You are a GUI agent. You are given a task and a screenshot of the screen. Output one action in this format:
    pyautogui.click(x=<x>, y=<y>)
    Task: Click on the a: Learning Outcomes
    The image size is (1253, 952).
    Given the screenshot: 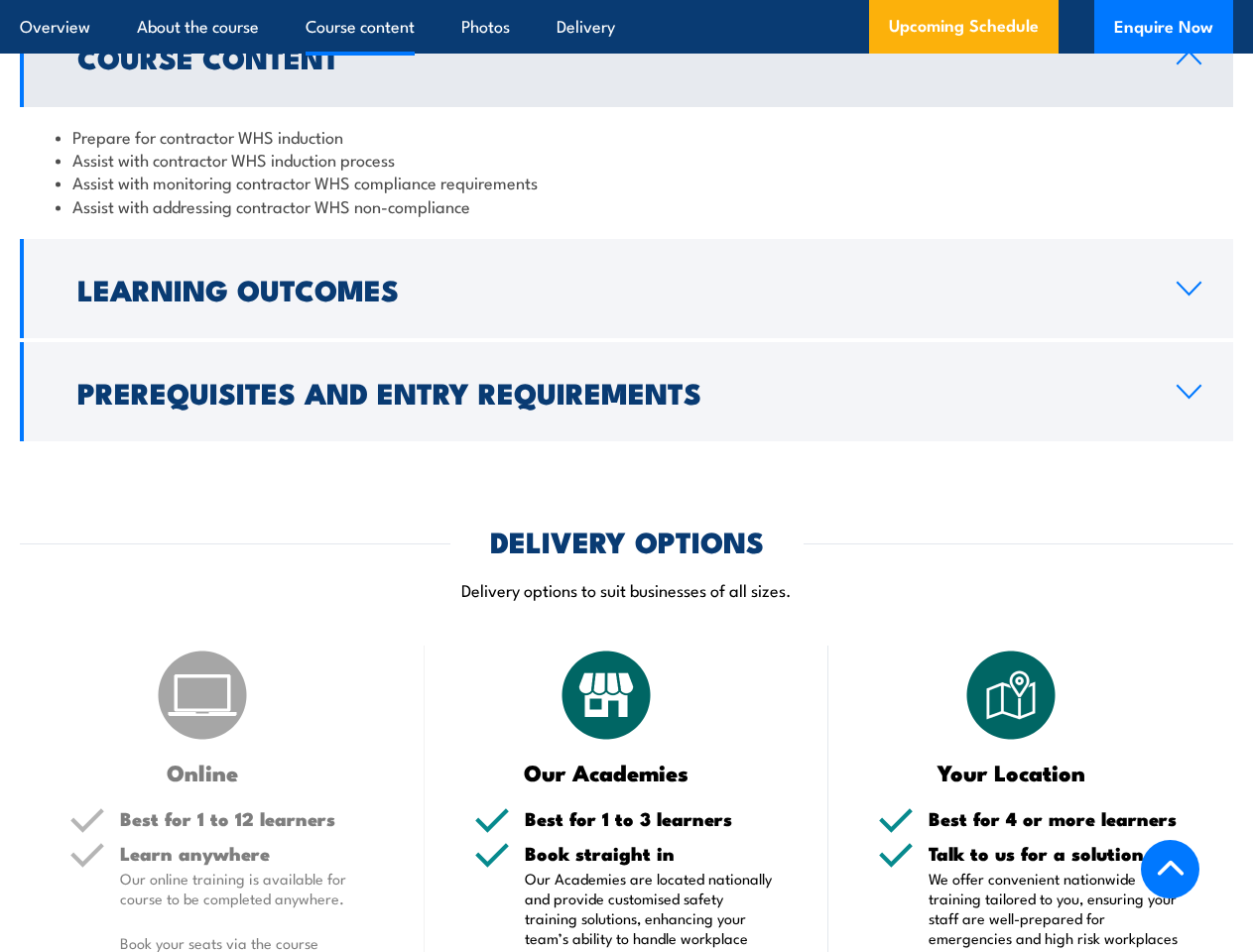 What is the action you would take?
    pyautogui.click(x=626, y=289)
    